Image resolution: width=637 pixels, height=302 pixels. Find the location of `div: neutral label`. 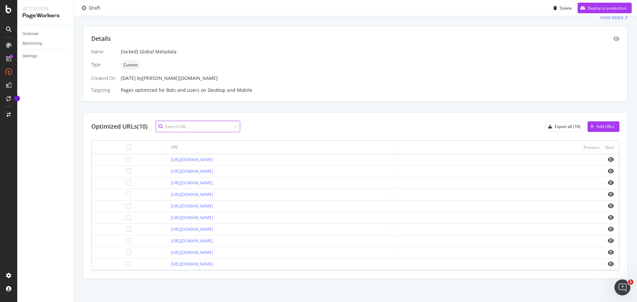

div: neutral label is located at coordinates (130, 65).